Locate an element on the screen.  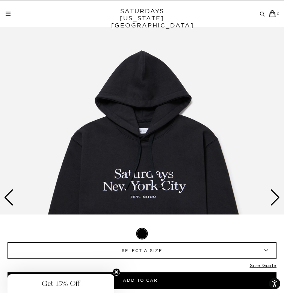
button: Close teaser is located at coordinates (117, 272).